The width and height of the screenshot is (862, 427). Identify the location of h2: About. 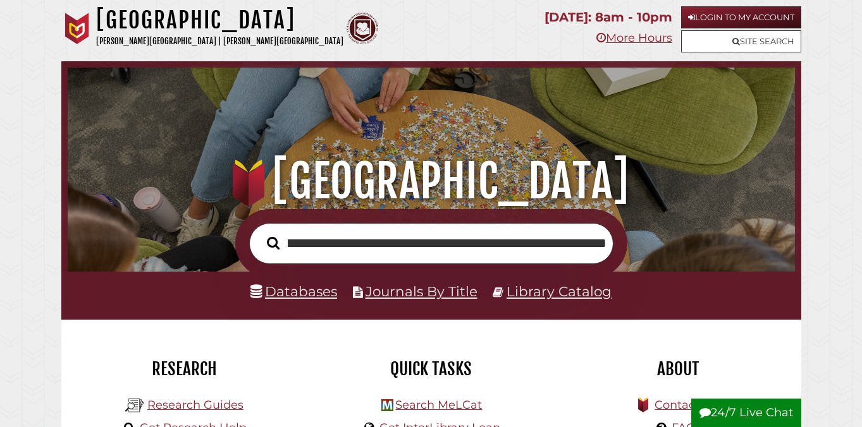
(678, 369).